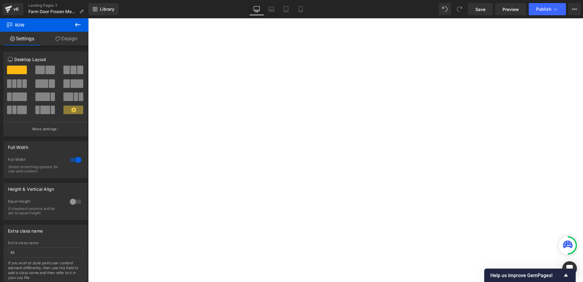 The image size is (583, 282). What do you see at coordinates (257, 9) in the screenshot?
I see `a: Desktop` at bounding box center [257, 9].